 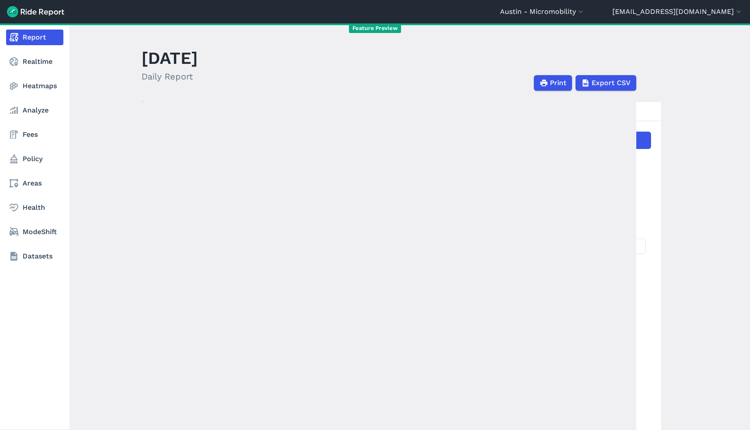 I want to click on a: Policy, so click(x=35, y=159).